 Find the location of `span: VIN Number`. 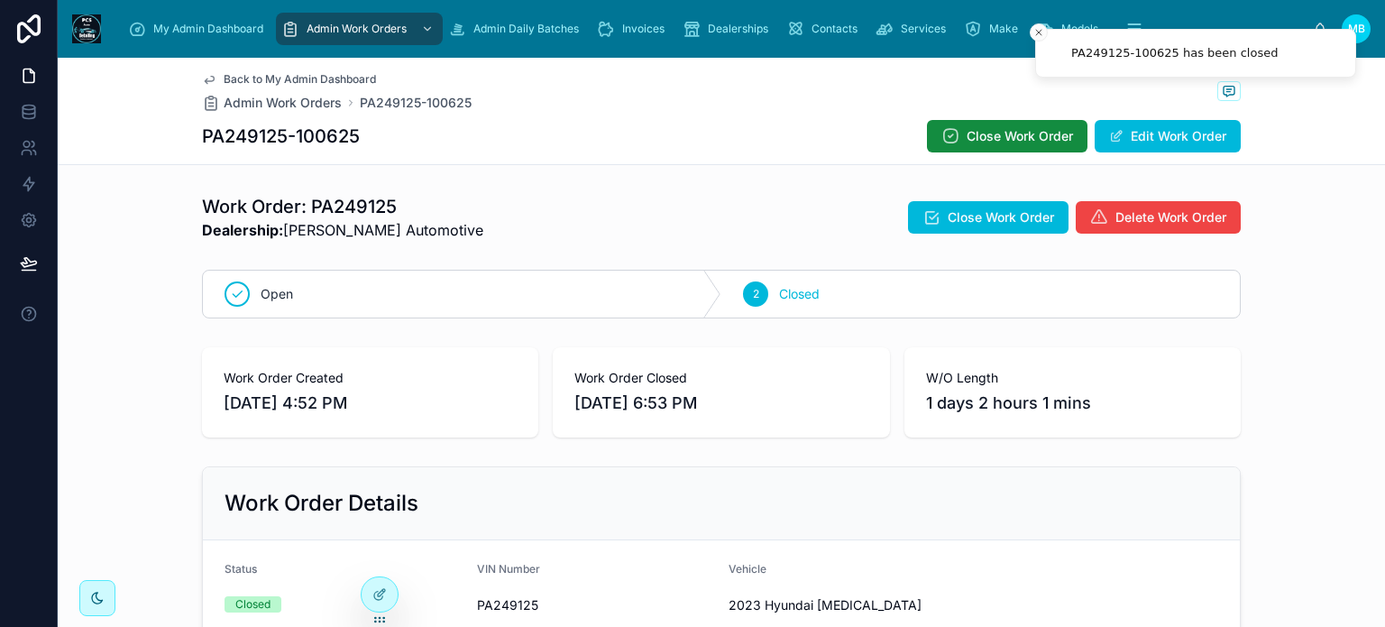

span: VIN Number is located at coordinates (508, 568).